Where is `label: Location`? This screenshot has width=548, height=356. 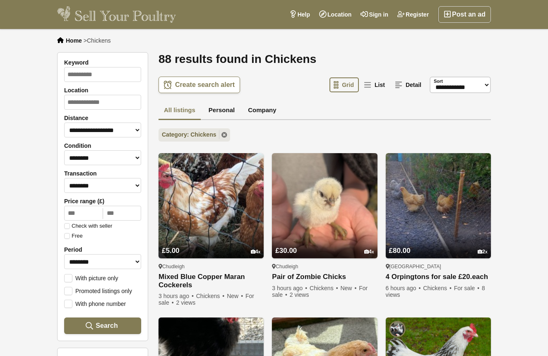 label: Location is located at coordinates (103, 90).